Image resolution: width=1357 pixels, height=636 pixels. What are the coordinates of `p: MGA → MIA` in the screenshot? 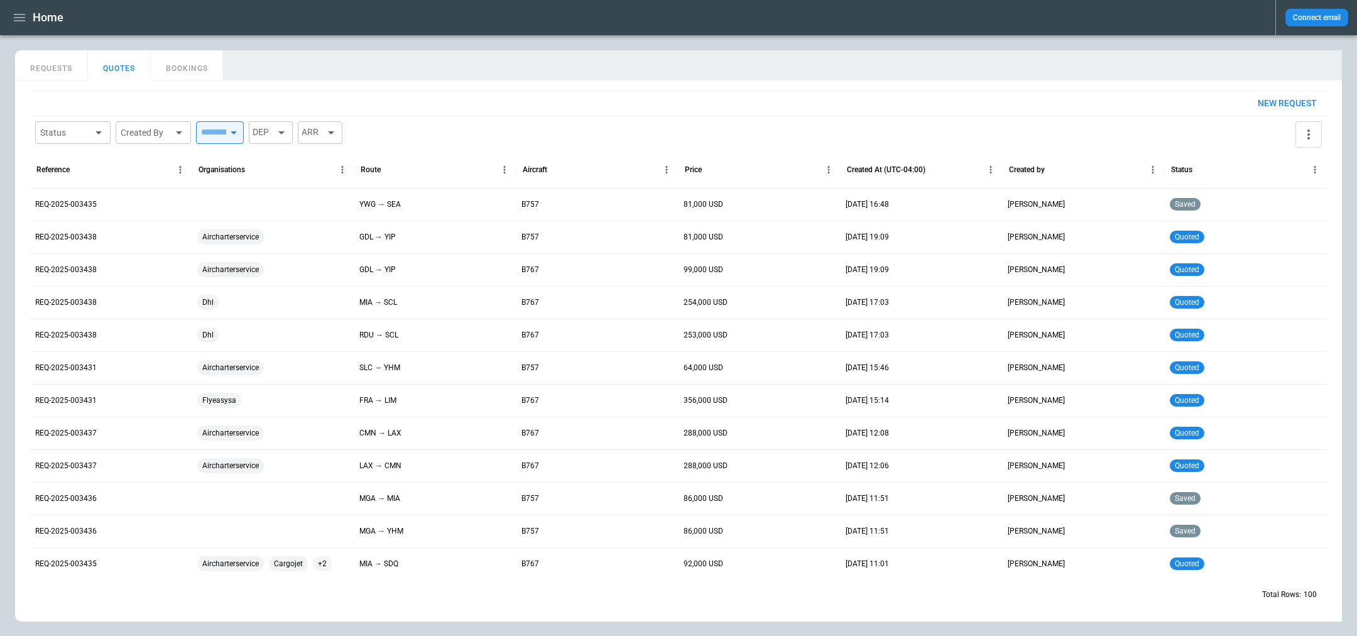 It's located at (380, 498).